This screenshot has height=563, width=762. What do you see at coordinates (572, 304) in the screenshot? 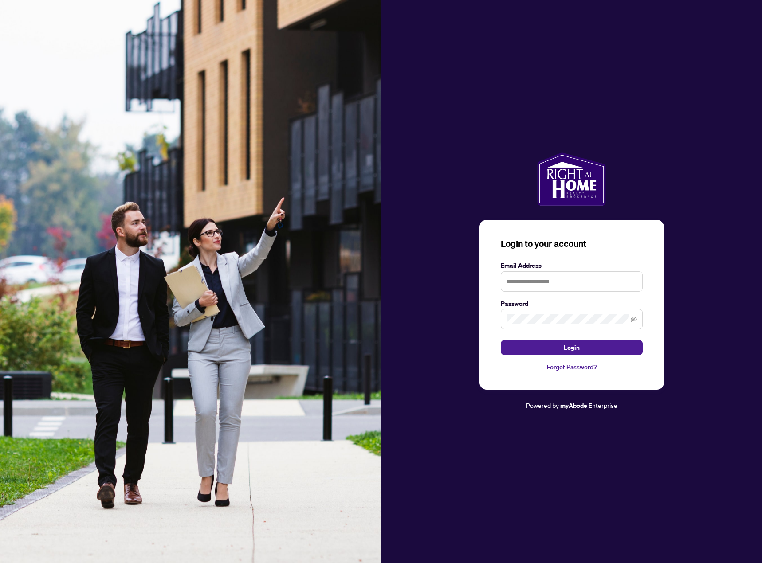
I see `label: Password` at bounding box center [572, 304].